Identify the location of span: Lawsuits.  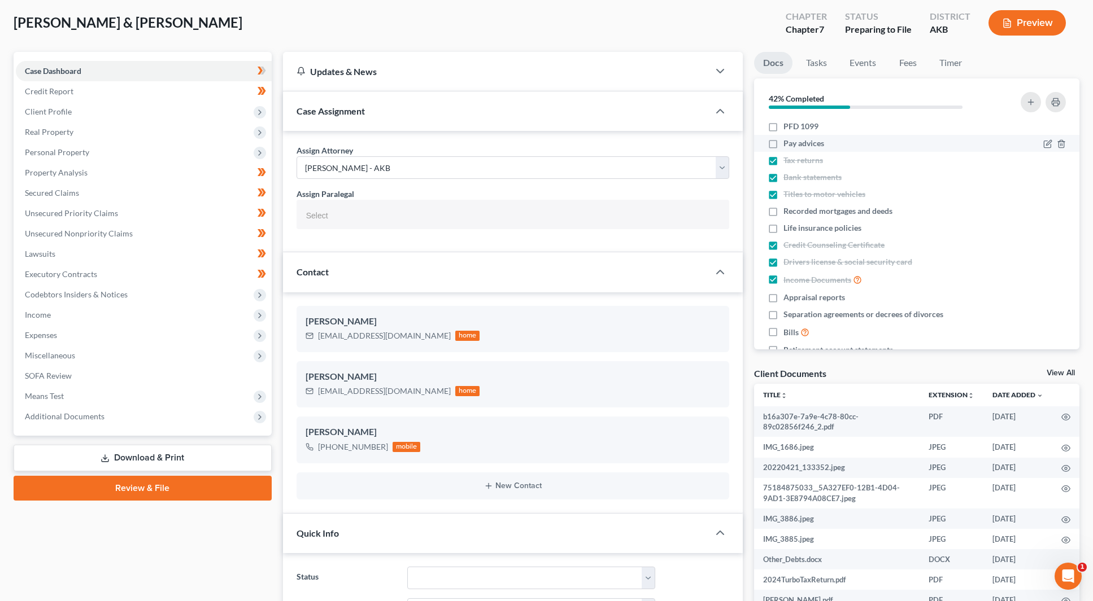
(40, 254).